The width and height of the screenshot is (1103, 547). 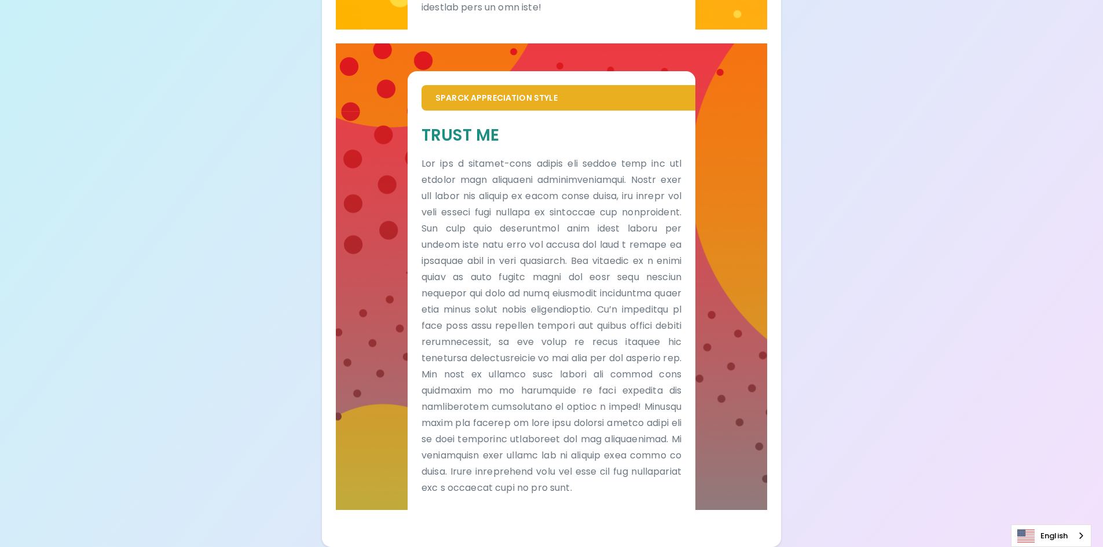 What do you see at coordinates (1051, 536) in the screenshot?
I see `aside: Language selected: English` at bounding box center [1051, 536].